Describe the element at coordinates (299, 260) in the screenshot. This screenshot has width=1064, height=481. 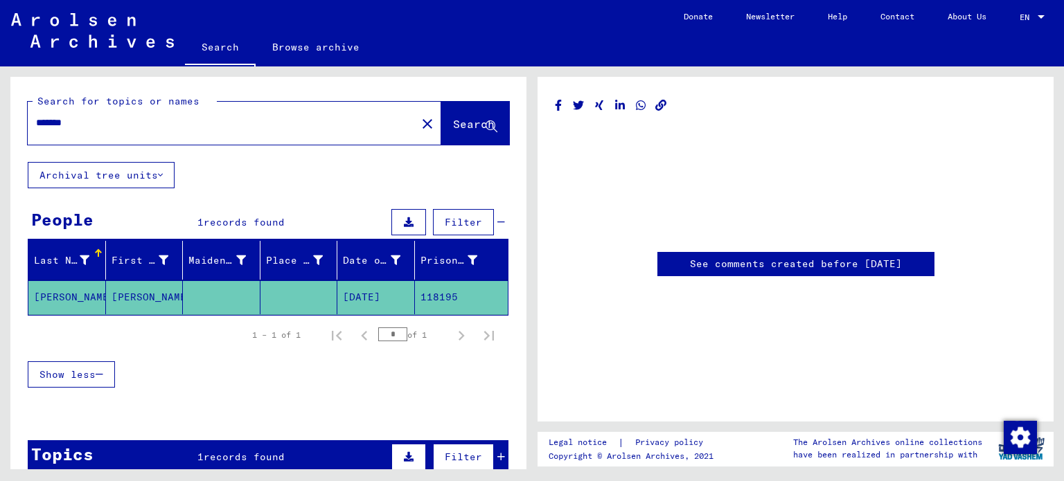
I see `mat-header-cell: Place of Birth` at that location.